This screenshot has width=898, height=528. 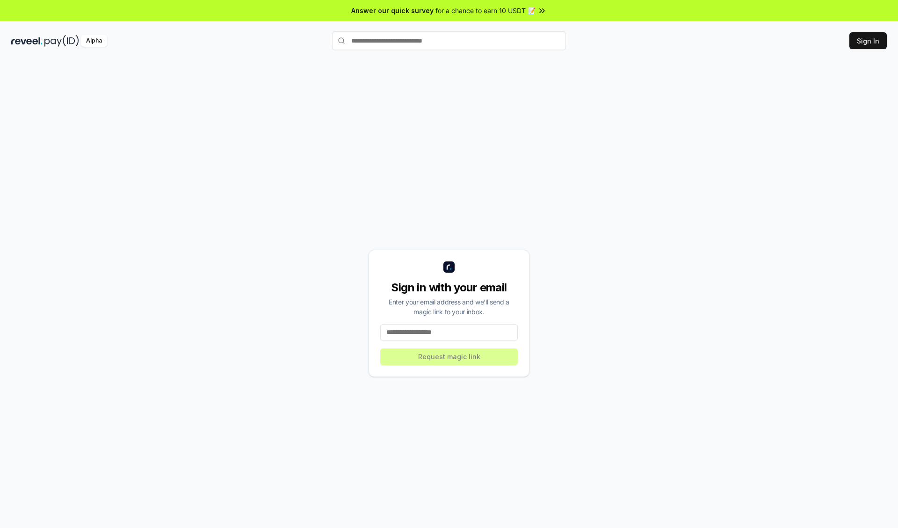 What do you see at coordinates (449, 288) in the screenshot?
I see `div: Sign in with your email` at bounding box center [449, 288].